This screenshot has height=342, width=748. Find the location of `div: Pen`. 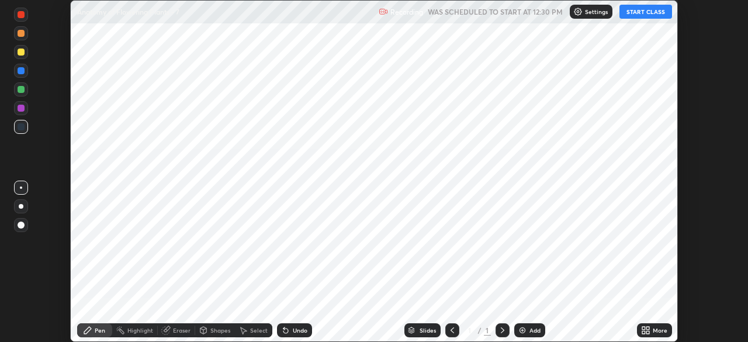

div: Pen is located at coordinates (100, 330).